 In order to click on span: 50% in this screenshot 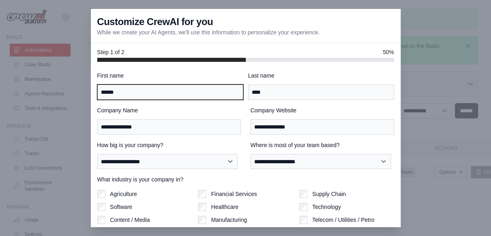, I will do `click(388, 52)`.